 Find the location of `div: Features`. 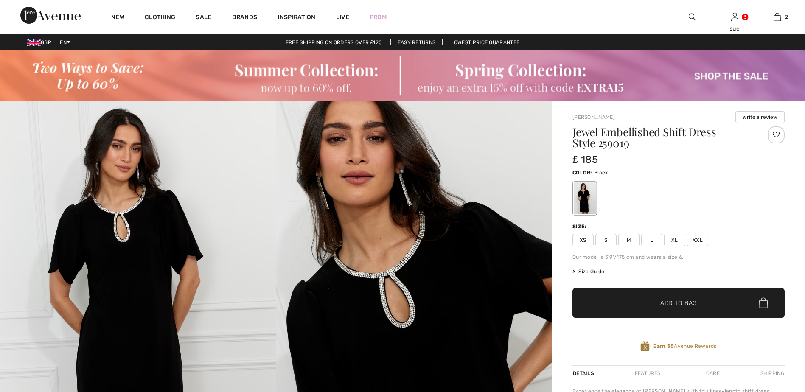

div: Features is located at coordinates (648, 373).